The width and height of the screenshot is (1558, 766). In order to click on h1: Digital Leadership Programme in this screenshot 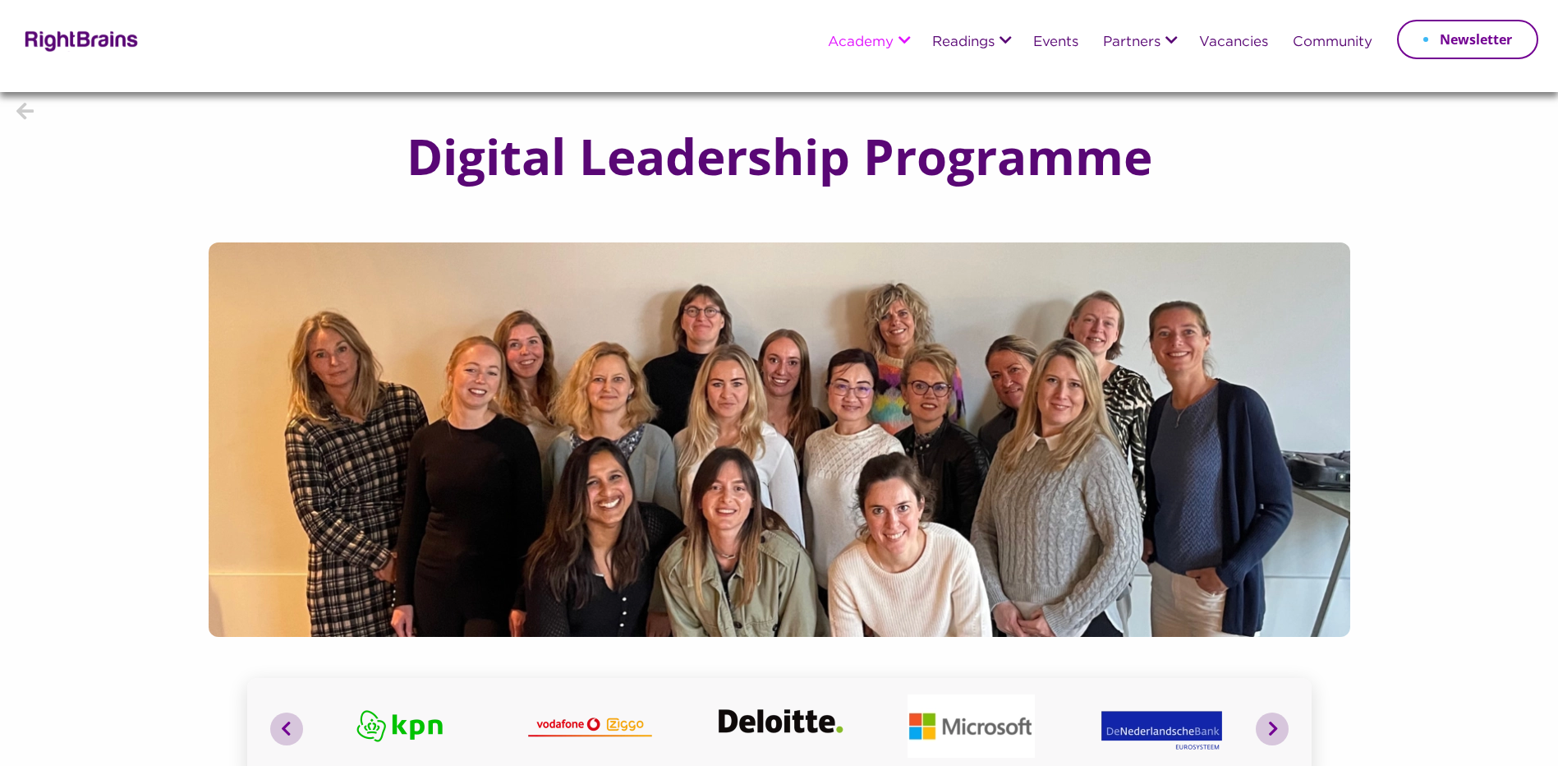, I will do `click(780, 156)`.